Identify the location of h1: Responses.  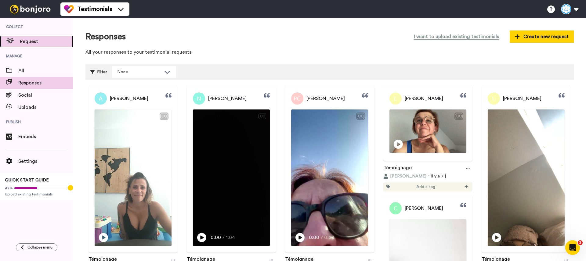
(106, 37).